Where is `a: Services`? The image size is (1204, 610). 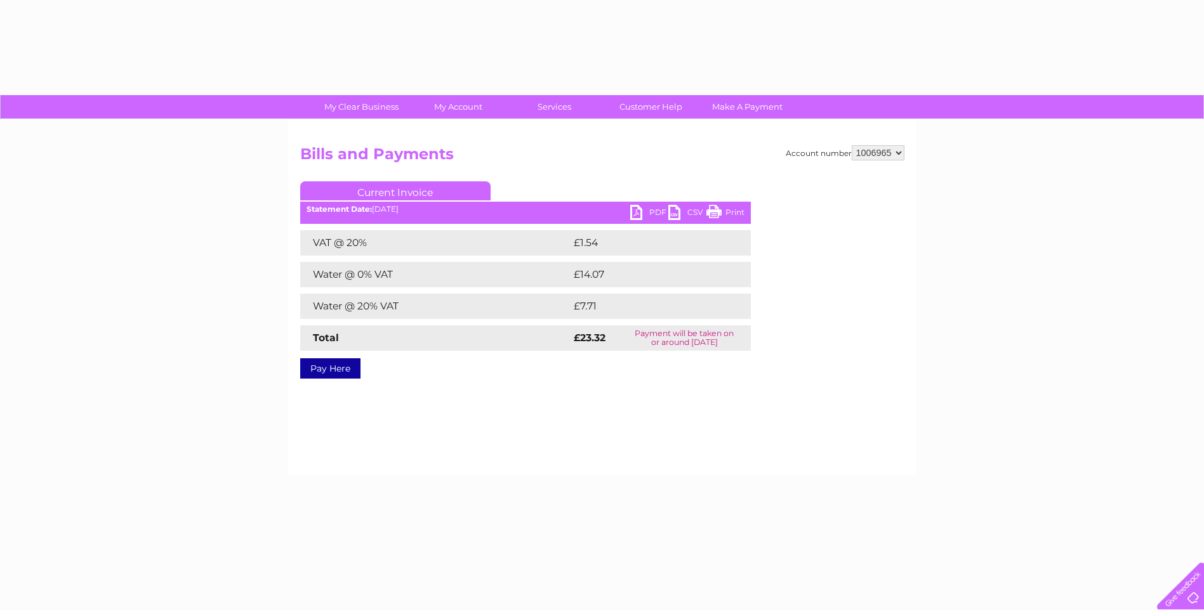
a: Services is located at coordinates (554, 107).